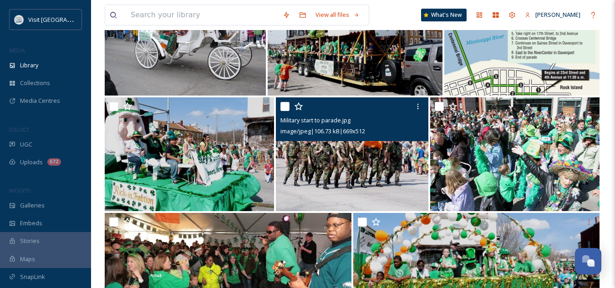 Image resolution: width=615 pixels, height=288 pixels. What do you see at coordinates (54, 162) in the screenshot?
I see `div: 672` at bounding box center [54, 162].